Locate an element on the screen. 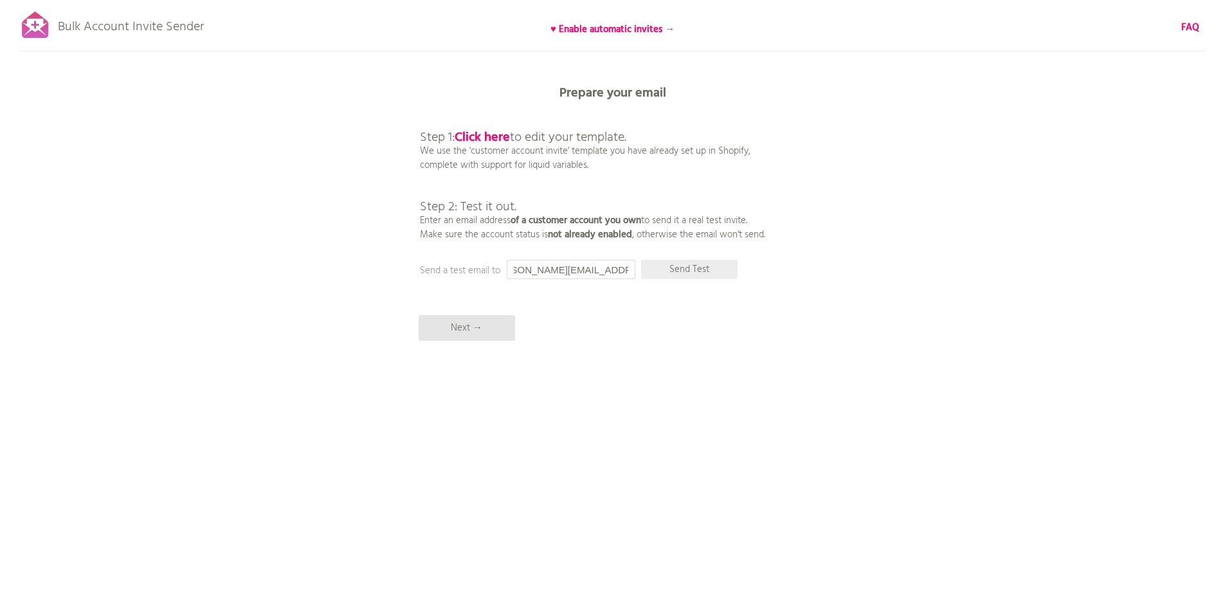 Image resolution: width=1225 pixels, height=591 pixels. p: Send a test email to is located at coordinates (549, 271).